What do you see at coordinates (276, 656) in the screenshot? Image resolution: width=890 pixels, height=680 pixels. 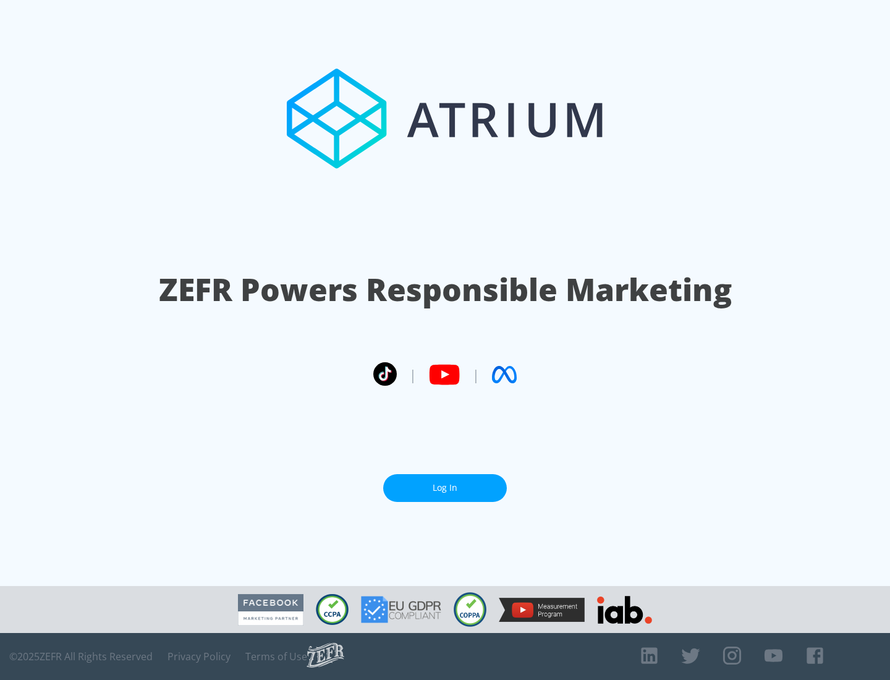 I see `a: Terms of Use` at bounding box center [276, 656].